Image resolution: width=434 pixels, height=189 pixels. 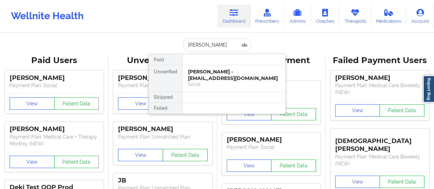 What do you see at coordinates (54, 60) in the screenshot?
I see `div: Paid Users` at bounding box center [54, 60].